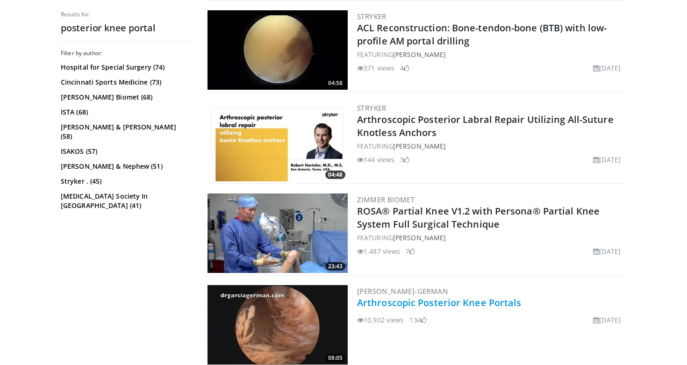  Describe the element at coordinates (478, 217) in the screenshot. I see `a: ROSA® Partial Knee V1.2 with Persona® Partial Knee System Full Surgical Technique` at that location.